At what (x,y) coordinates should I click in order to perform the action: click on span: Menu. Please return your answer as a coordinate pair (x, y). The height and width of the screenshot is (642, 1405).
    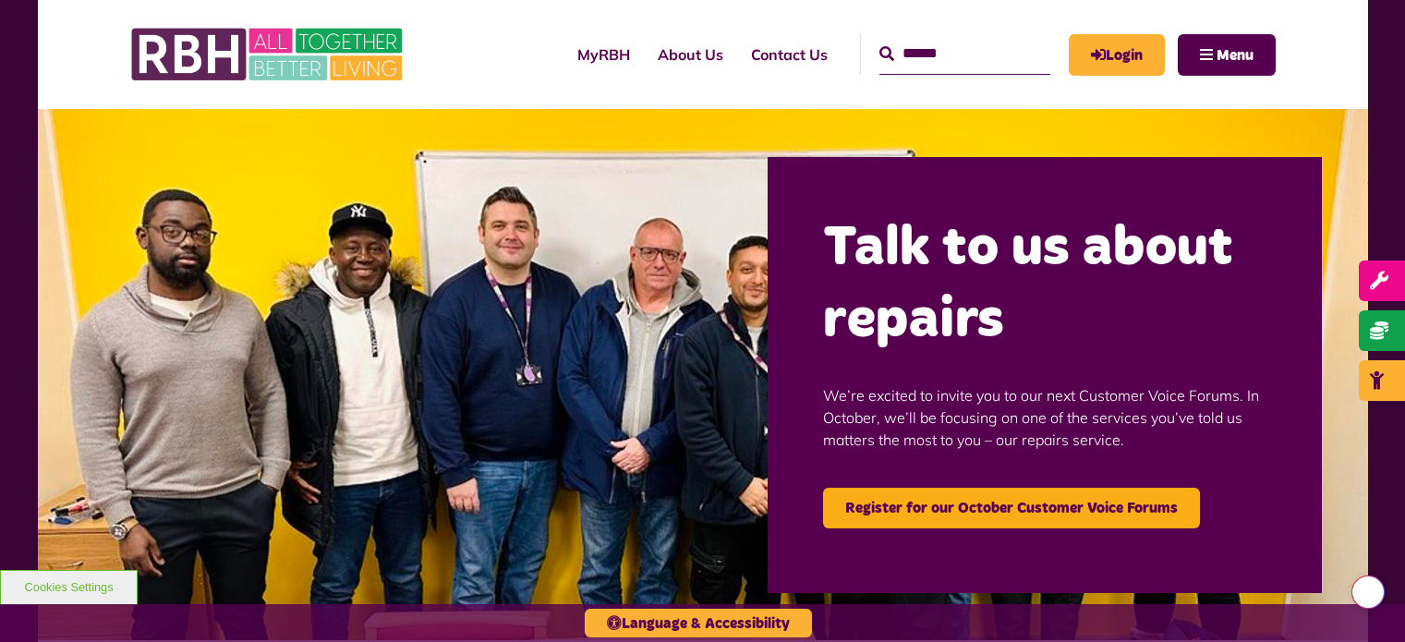
    Looking at the image, I should click on (1235, 55).